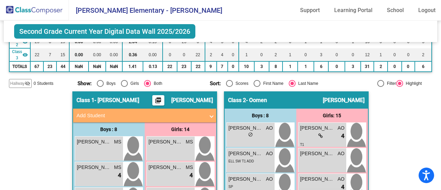  I want to click on span: Class 1, so click(85, 100).